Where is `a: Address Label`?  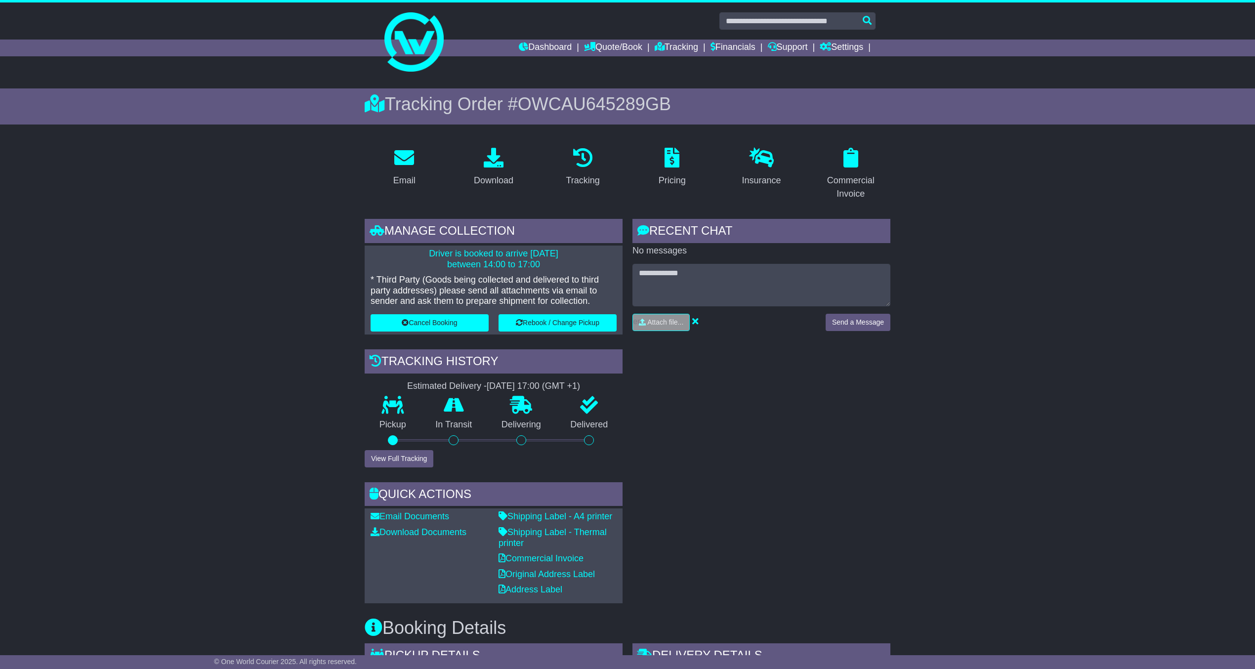
a: Address Label is located at coordinates (530, 589).